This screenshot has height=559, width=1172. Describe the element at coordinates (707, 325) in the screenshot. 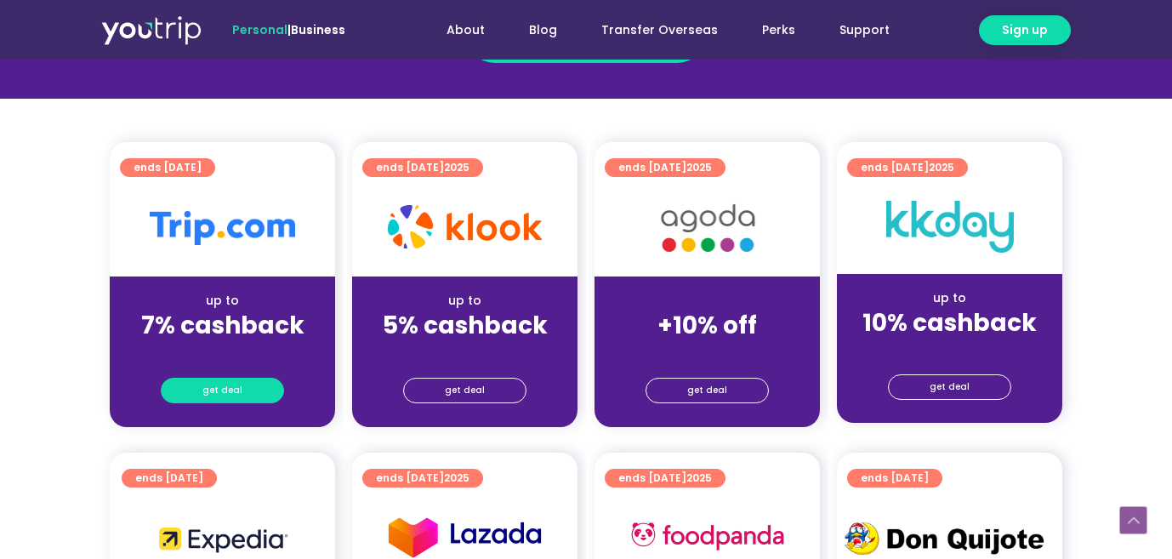

I see `strong: +10% off` at that location.